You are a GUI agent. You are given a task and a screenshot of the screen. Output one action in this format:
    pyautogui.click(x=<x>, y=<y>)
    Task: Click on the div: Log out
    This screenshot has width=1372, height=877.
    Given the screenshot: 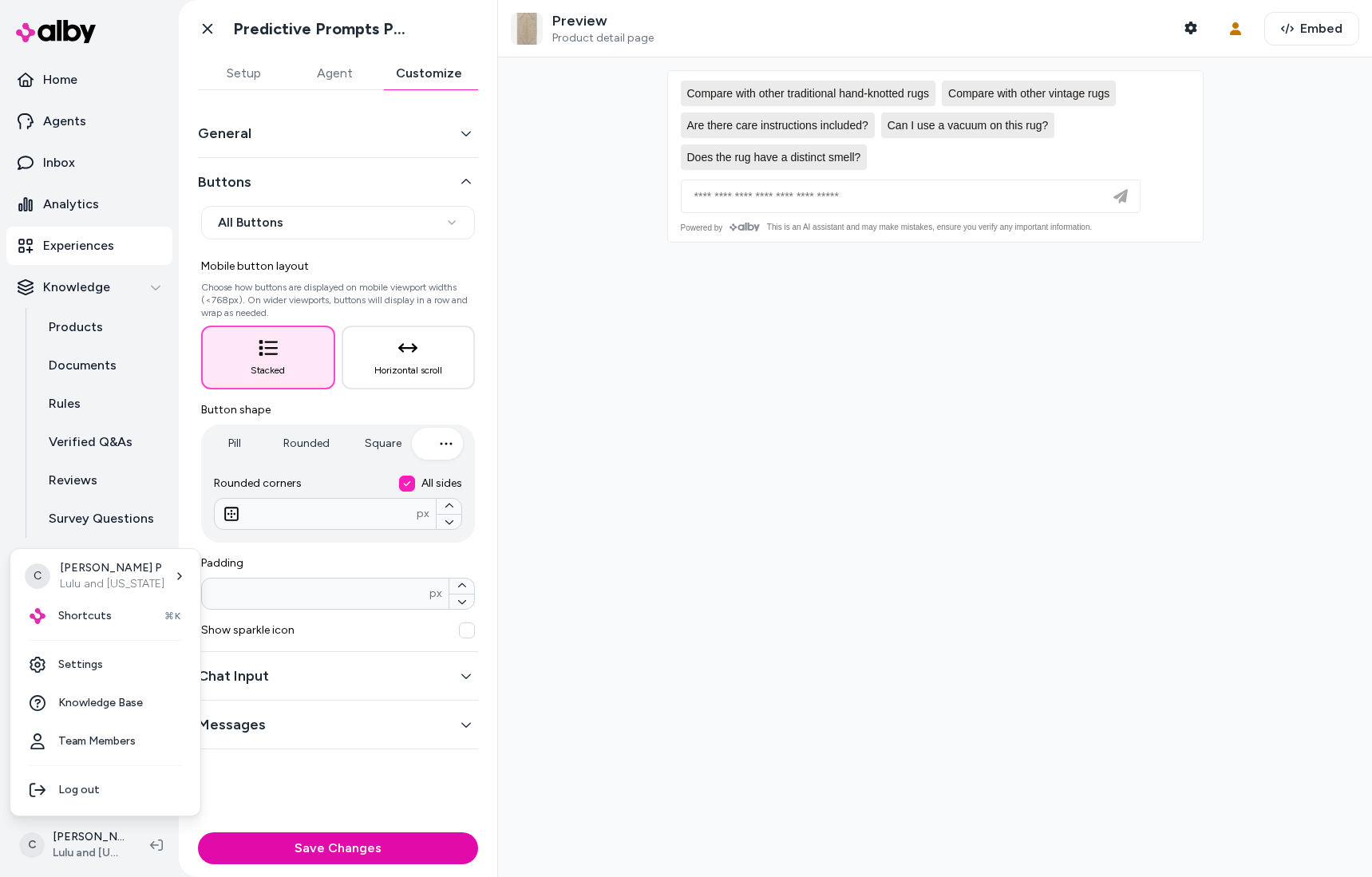 What is the action you would take?
    pyautogui.click(x=105, y=789)
    